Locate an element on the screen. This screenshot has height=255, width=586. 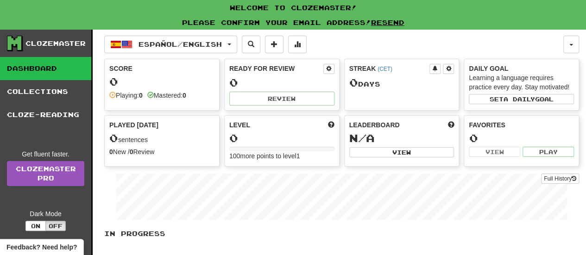
span: Level is located at coordinates (239, 125).